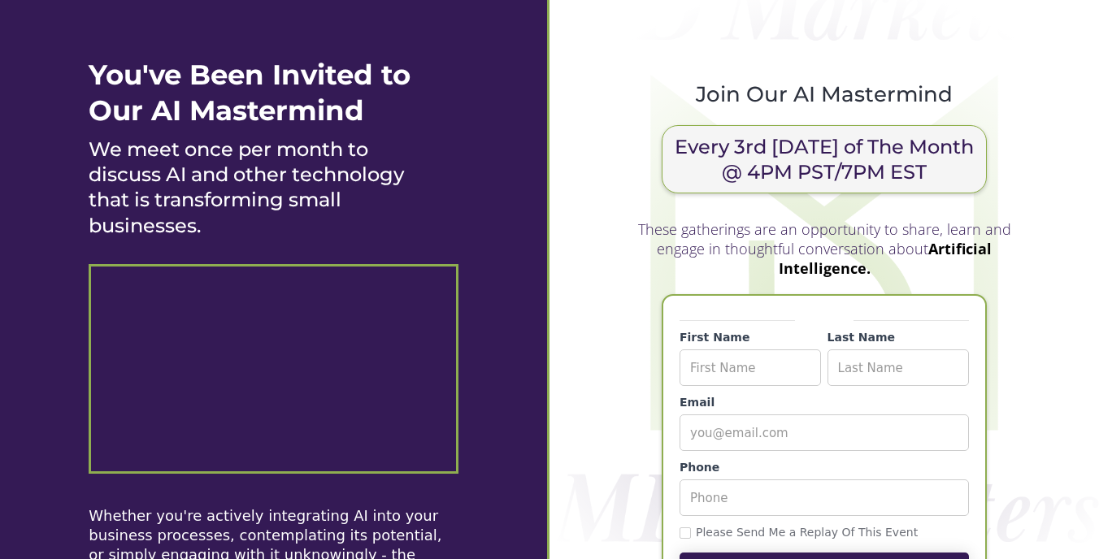  Describe the element at coordinates (824, 95) in the screenshot. I see `h2: Join Our AI Mastermind` at that location.